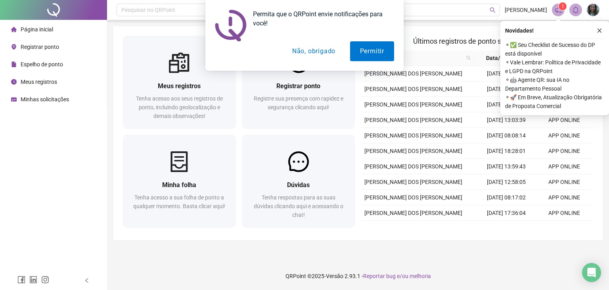 Image resolution: width=609 pixels, height=290 pixels. What do you see at coordinates (21, 279) in the screenshot?
I see `span: facebook` at bounding box center [21, 279].